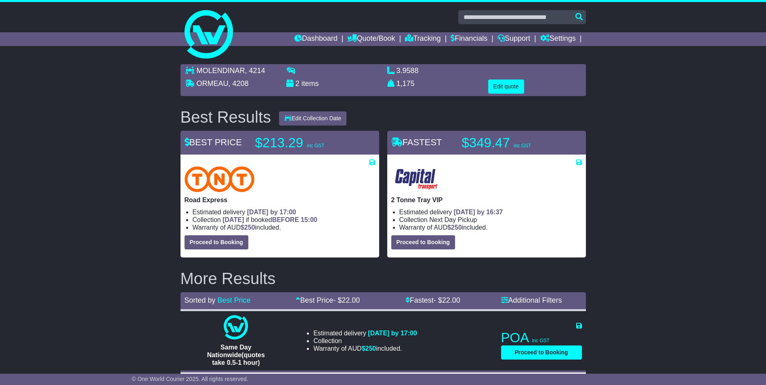  I want to click on span: © One World Courier 2025. All rights reserved., so click(190, 379).